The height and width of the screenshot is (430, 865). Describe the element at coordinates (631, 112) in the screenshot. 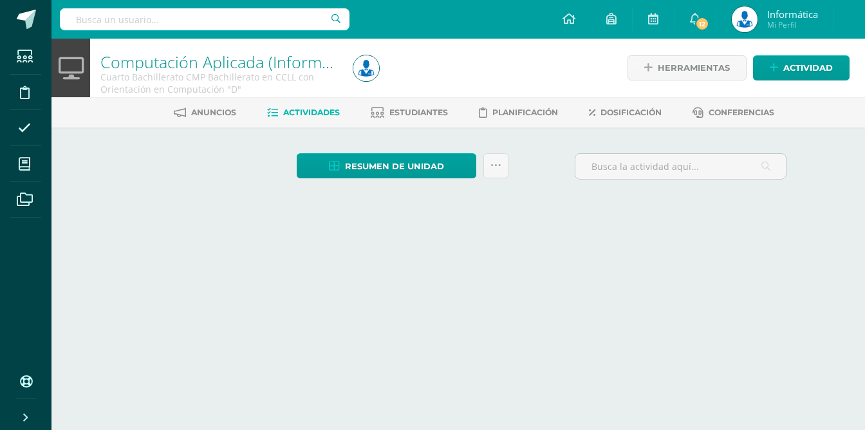

I see `span: Dosificación` at that location.